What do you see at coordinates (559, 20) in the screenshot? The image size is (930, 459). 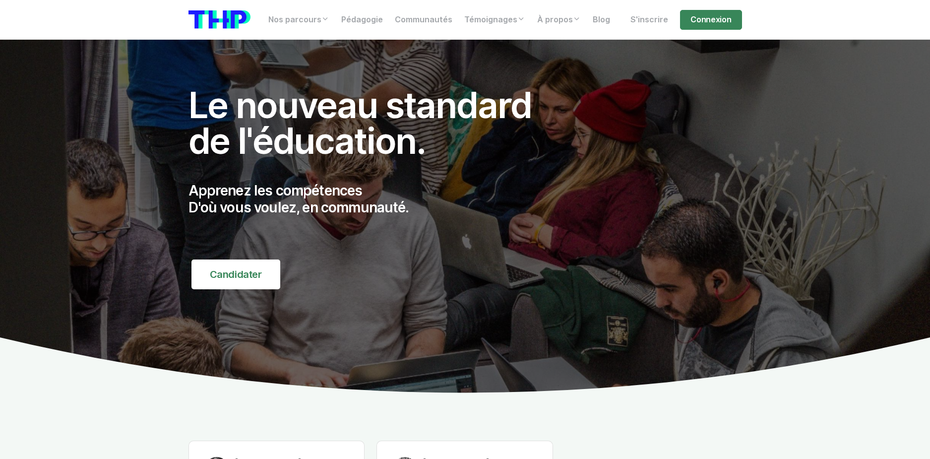 I see `a: À propos` at bounding box center [559, 20].